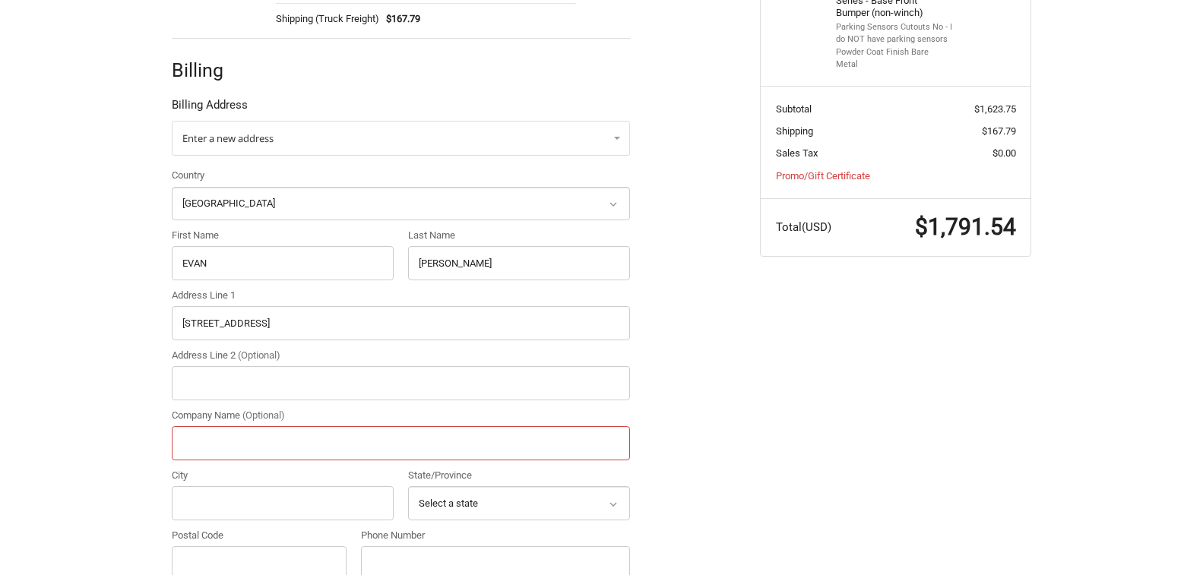  I want to click on span: Total (USD), so click(803, 227).